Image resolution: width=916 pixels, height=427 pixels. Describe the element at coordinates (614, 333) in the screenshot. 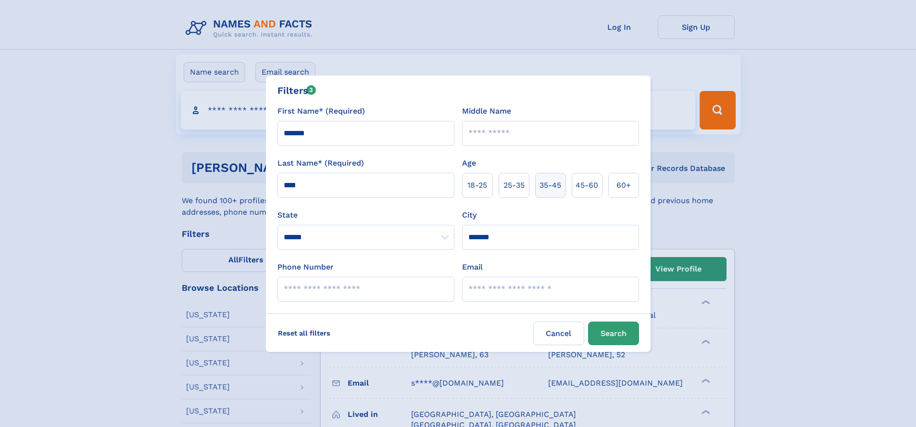

I see `button: Search` at that location.